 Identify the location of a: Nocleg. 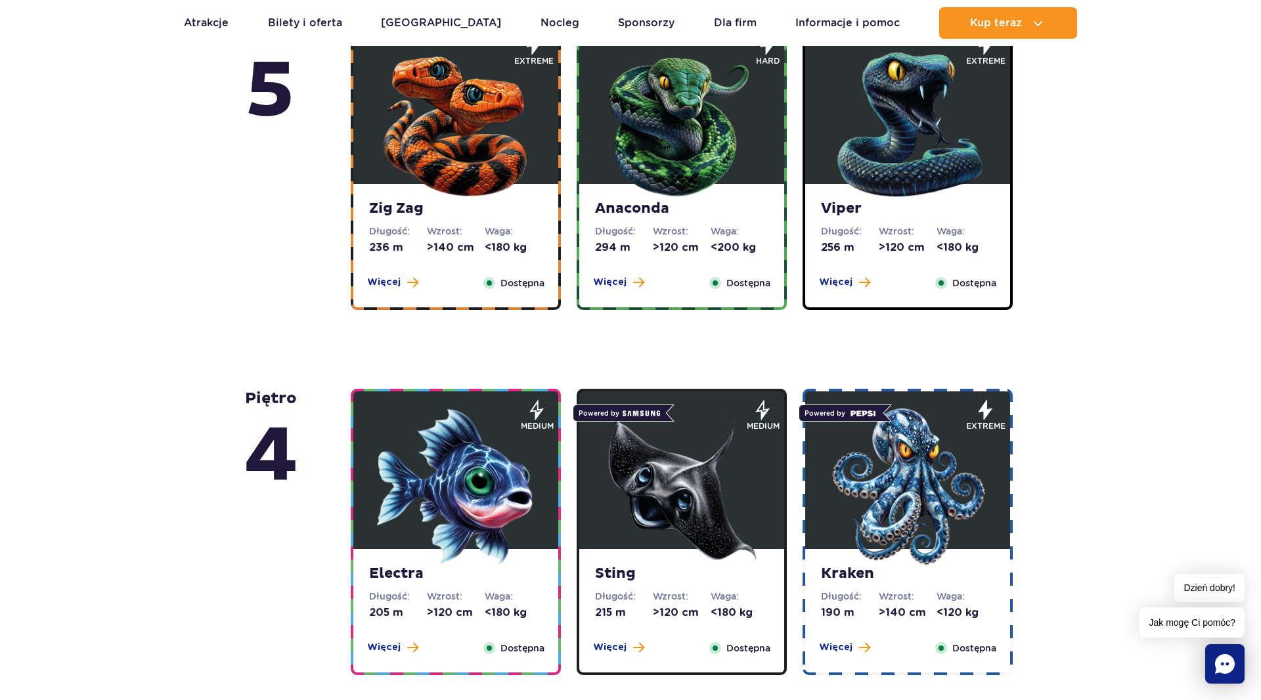
(560, 23).